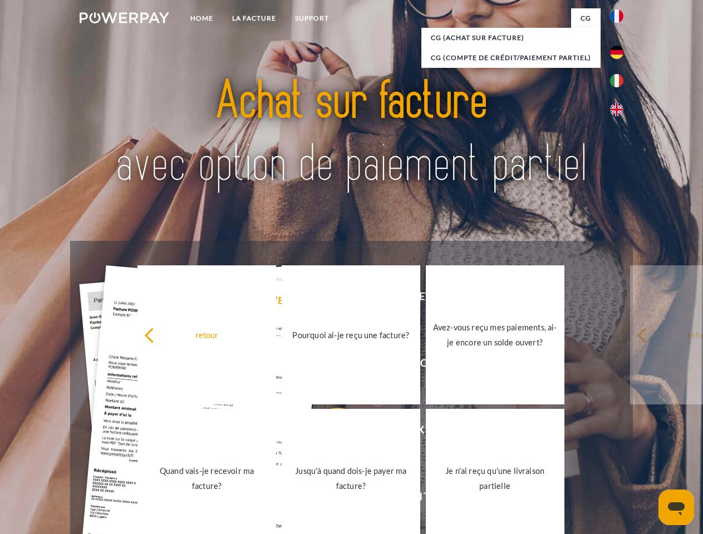 This screenshot has height=534, width=703. What do you see at coordinates (511, 58) in the screenshot?
I see `a: CG (Compte de crédit/paiement partiel)` at bounding box center [511, 58].